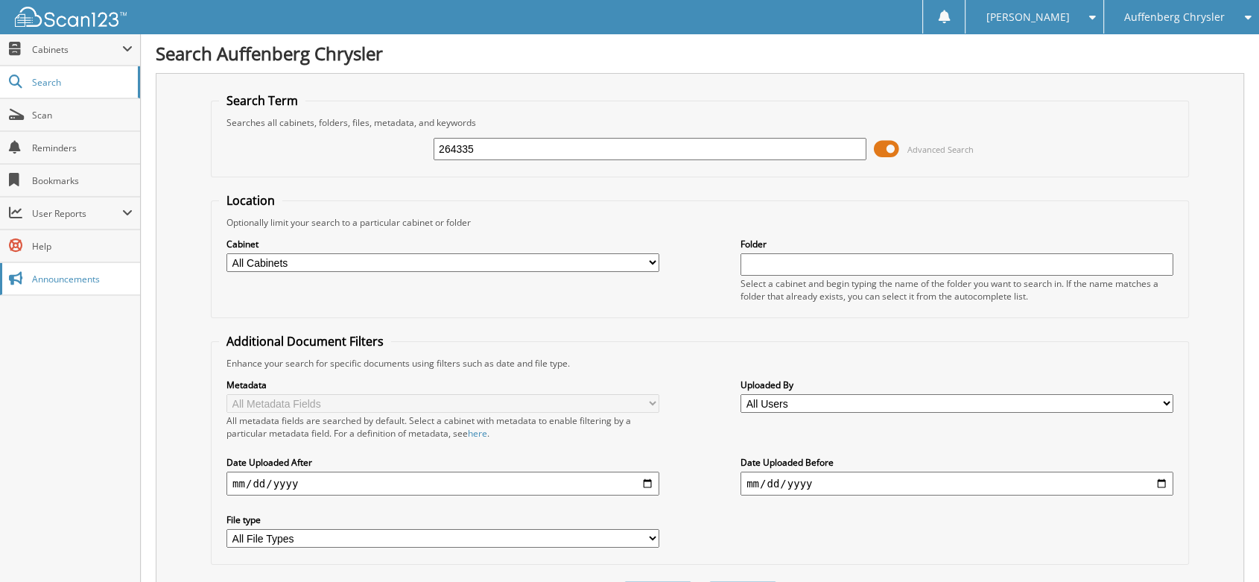  Describe the element at coordinates (1221, 546) in the screenshot. I see `div: Chat Widget` at that location.